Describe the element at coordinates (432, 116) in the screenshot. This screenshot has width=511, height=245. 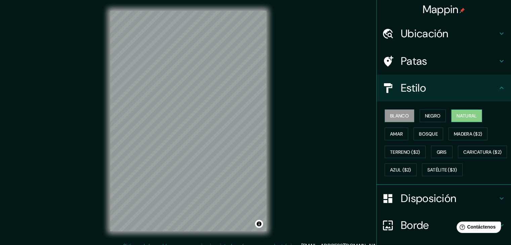
I see `button: Negro` at that location.